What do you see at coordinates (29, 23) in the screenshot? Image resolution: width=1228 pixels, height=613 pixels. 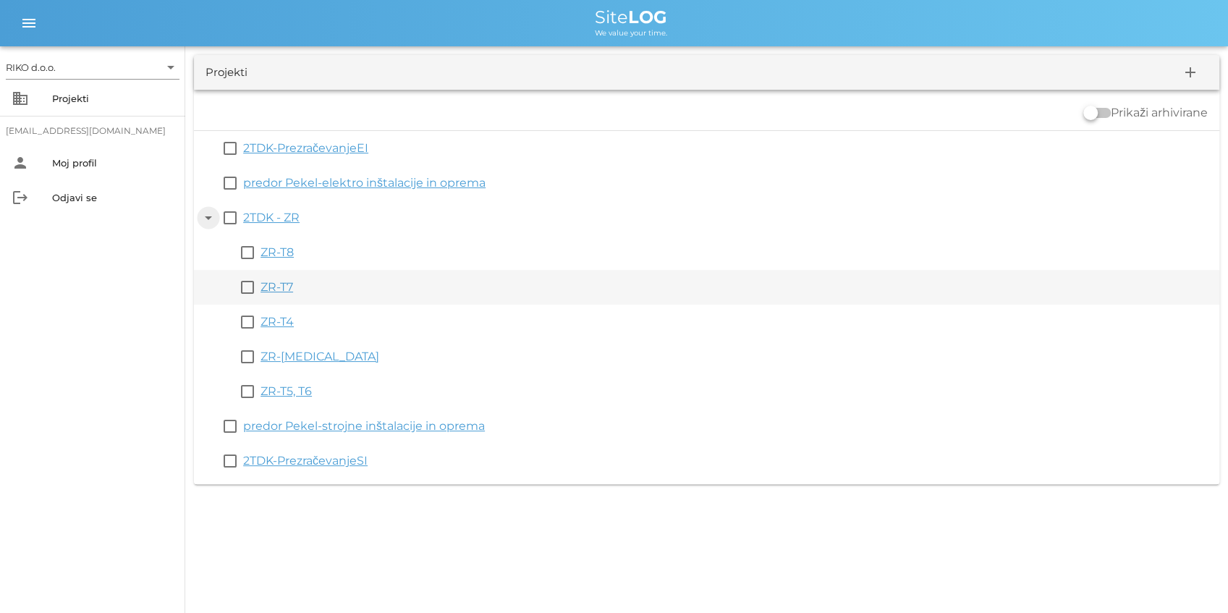 I see `i: menu` at bounding box center [29, 23].